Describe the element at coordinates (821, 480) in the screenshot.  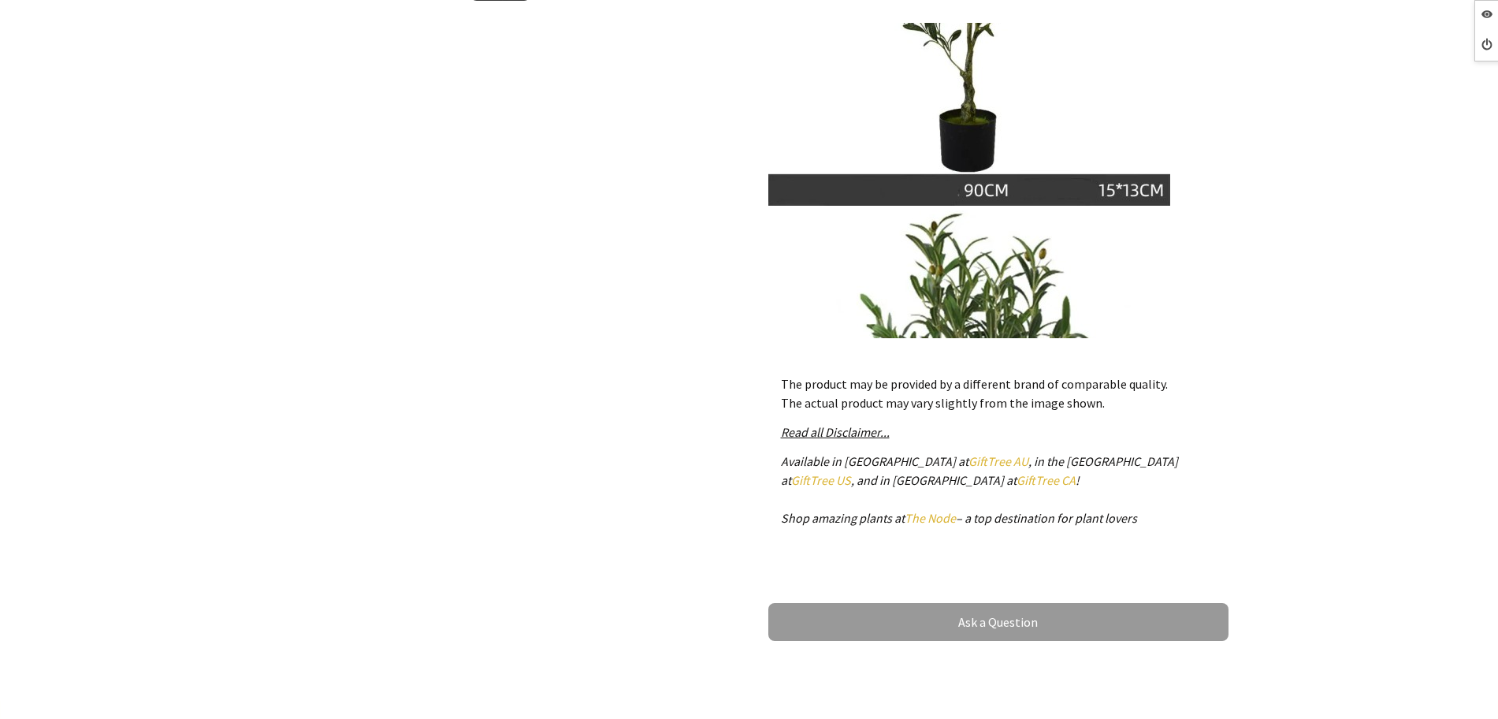
I see `a: GiftTree US` at that location.